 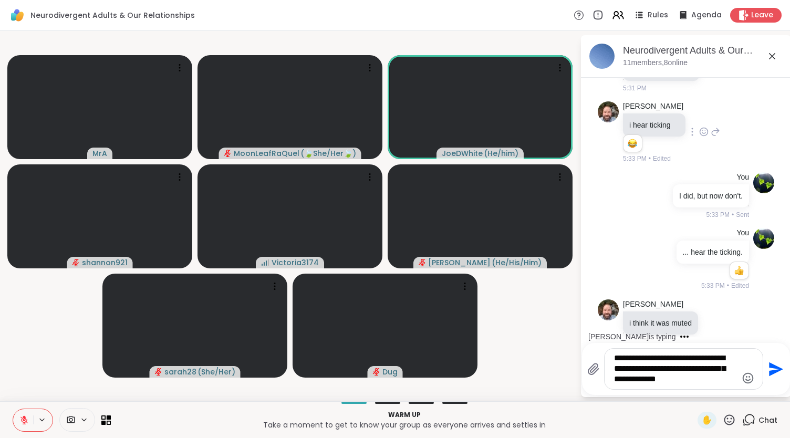 What do you see at coordinates (774, 369) in the screenshot?
I see `button: Send` at bounding box center [774, 369].